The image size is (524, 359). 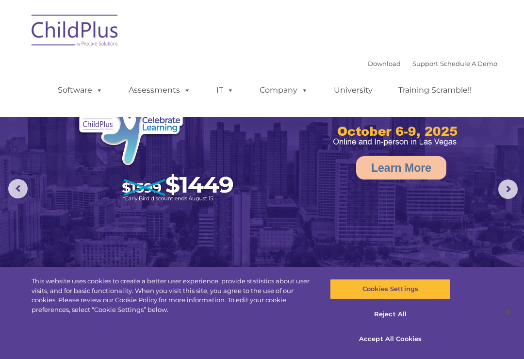 I want to click on a: Training Scramble!!, so click(x=435, y=90).